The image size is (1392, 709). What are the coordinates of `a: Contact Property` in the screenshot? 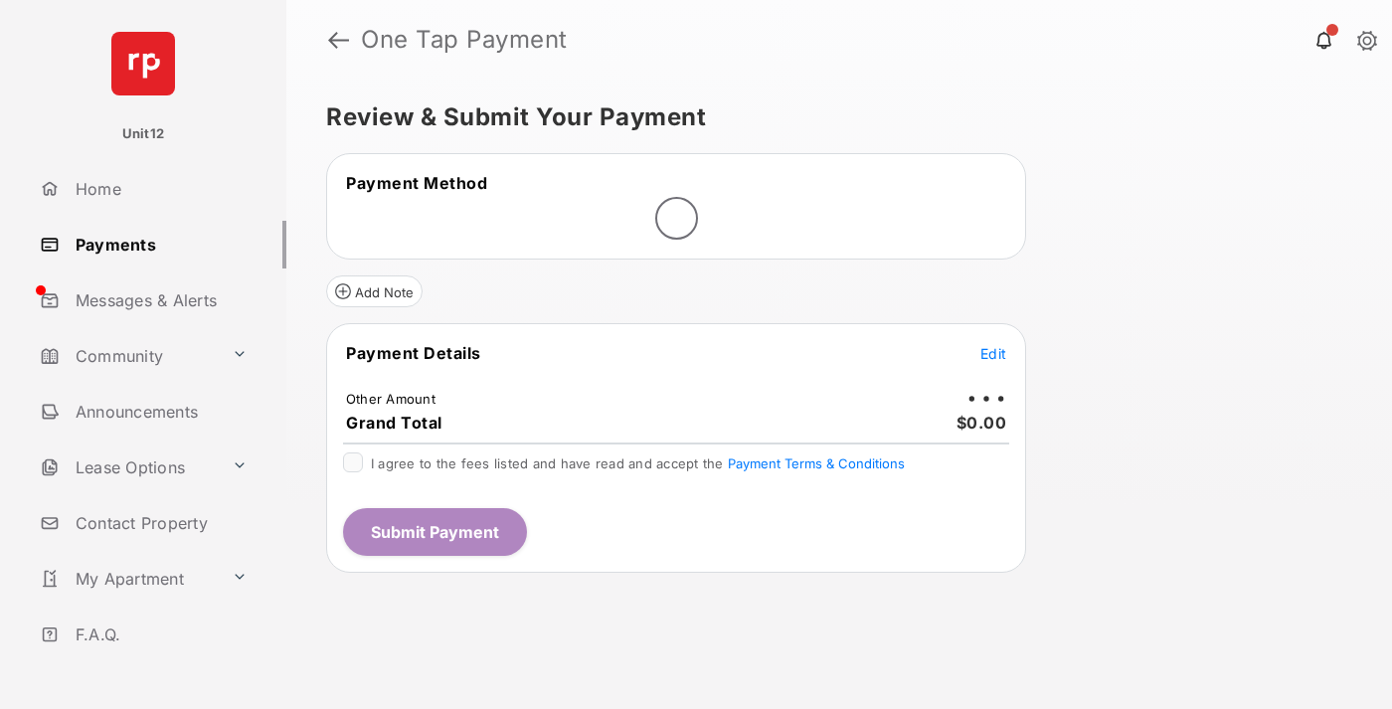 It's located at (159, 523).